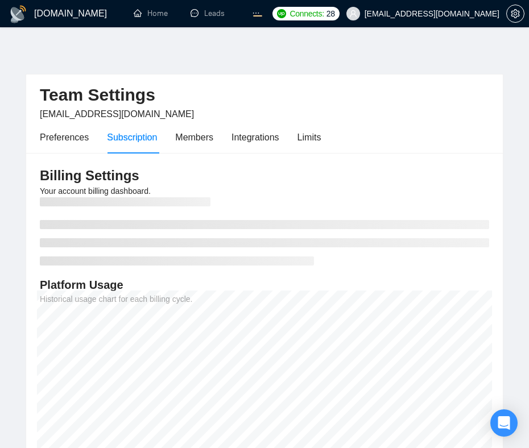  I want to click on span: user, so click(353, 14).